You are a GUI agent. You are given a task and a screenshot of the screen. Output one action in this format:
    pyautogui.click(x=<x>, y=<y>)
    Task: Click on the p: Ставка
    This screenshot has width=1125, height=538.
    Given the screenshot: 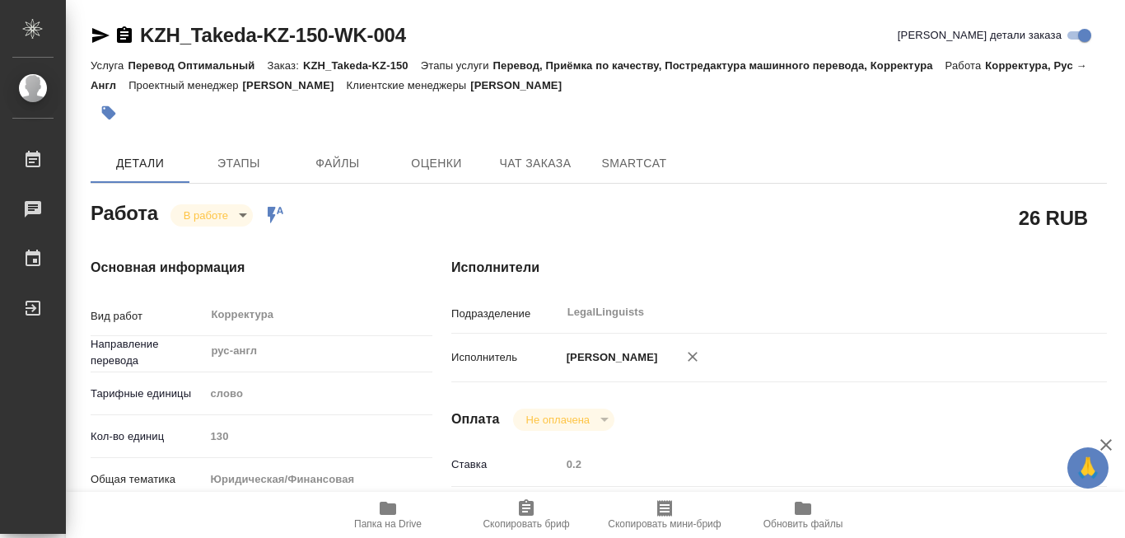 What is the action you would take?
    pyautogui.click(x=505, y=464)
    